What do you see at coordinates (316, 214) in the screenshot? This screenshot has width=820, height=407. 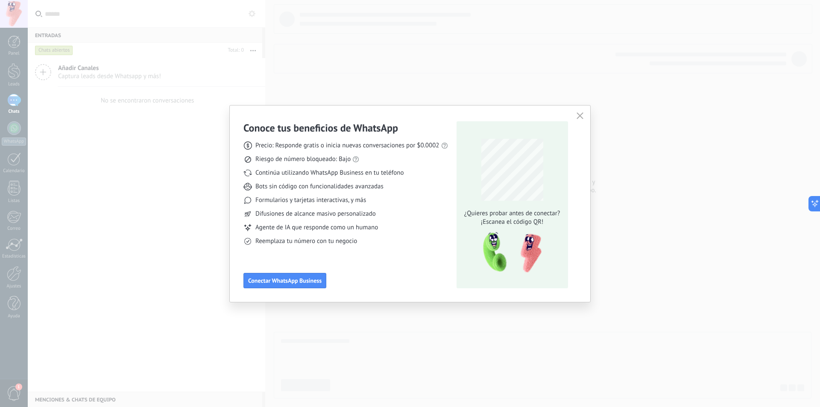 I see `span: Difusiones de alcance masivo personalizado` at bounding box center [316, 214].